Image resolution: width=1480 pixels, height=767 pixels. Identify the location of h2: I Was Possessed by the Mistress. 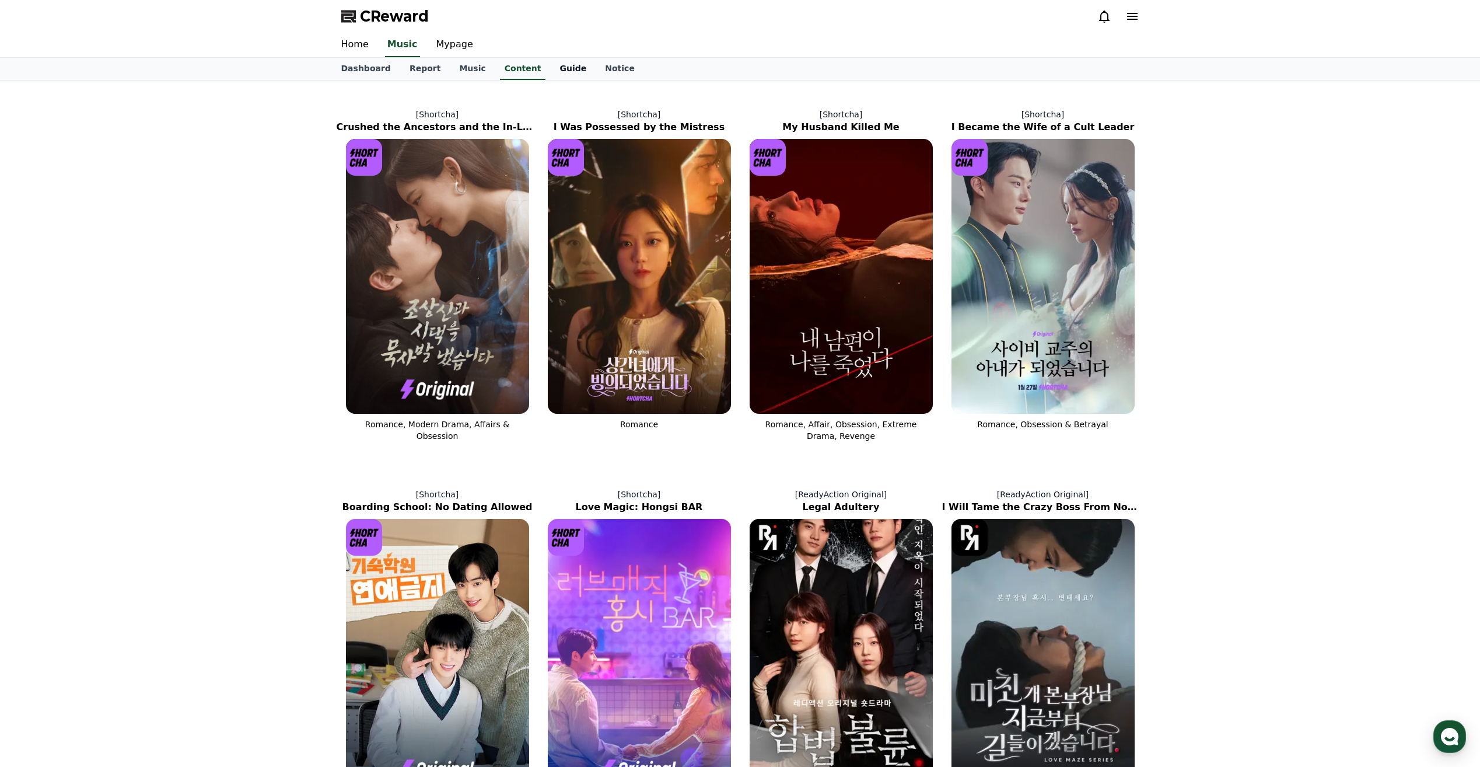
(640, 127).